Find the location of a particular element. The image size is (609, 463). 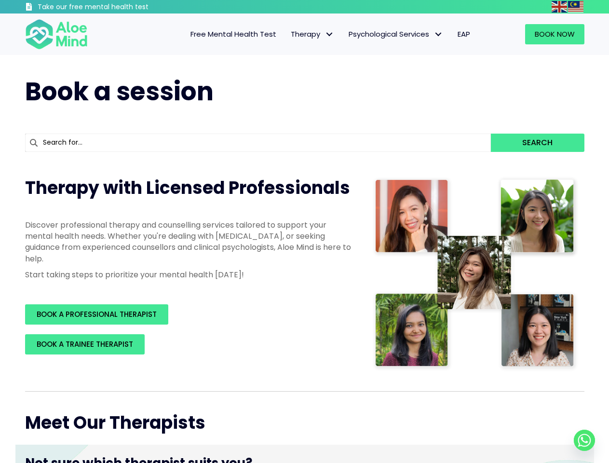

a: EAP is located at coordinates (464, 34).